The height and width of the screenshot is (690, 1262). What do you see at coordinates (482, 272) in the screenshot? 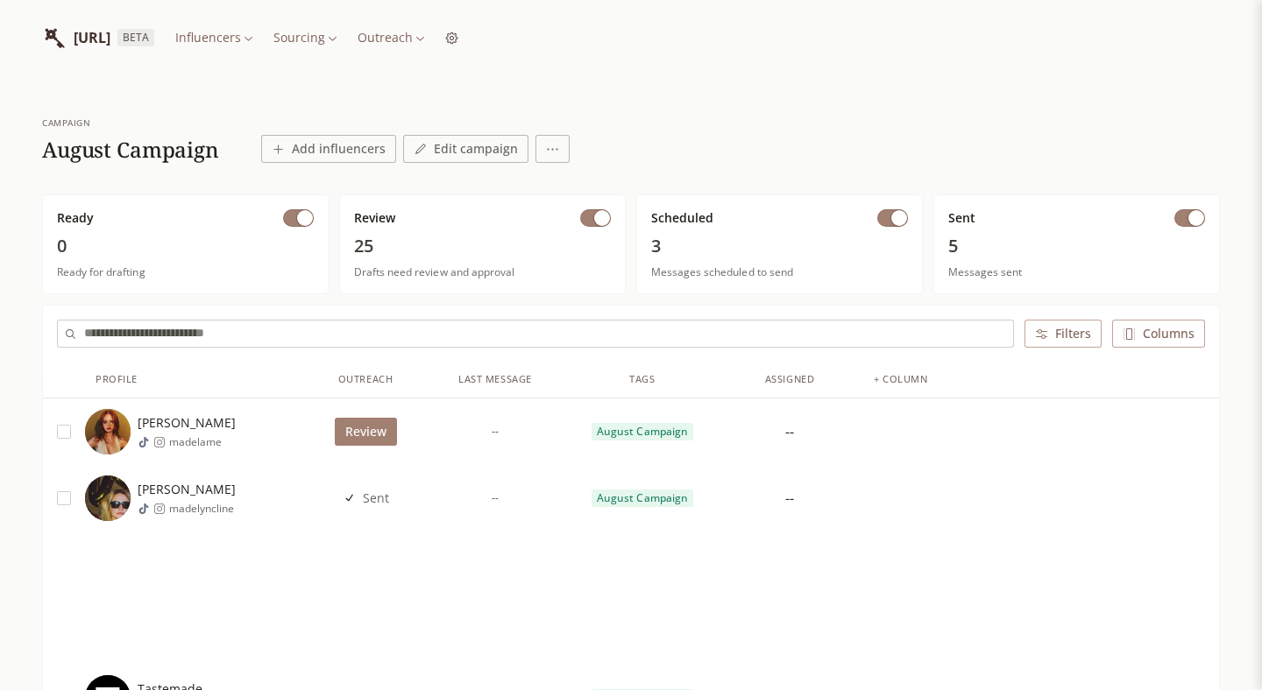
I see `span: Drafts need review and approval` at bounding box center [482, 272].